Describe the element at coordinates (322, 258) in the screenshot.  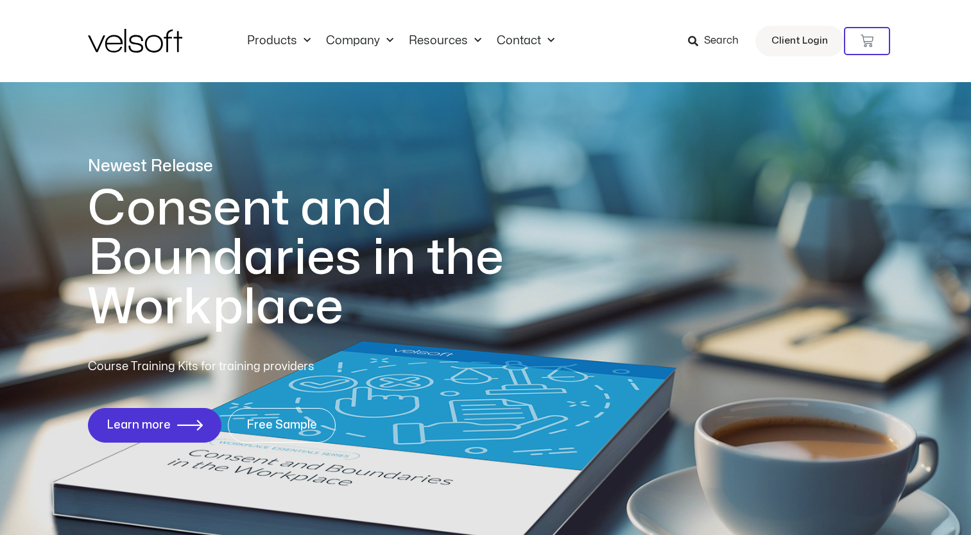
I see `h1: Consent and Boundaries in the Workplace` at that location.